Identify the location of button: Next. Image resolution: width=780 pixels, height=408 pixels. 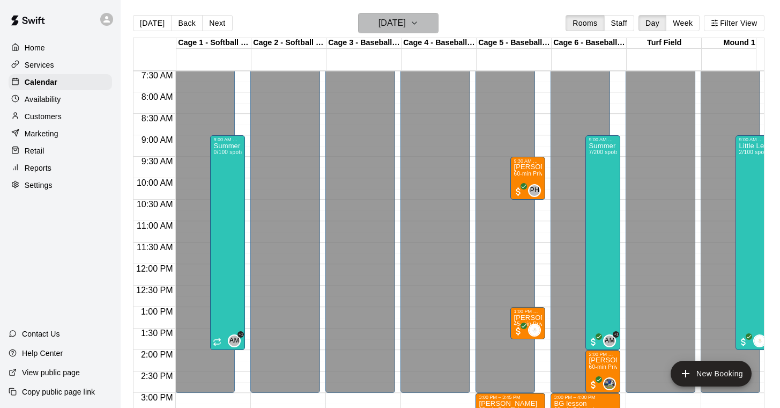
(217, 23).